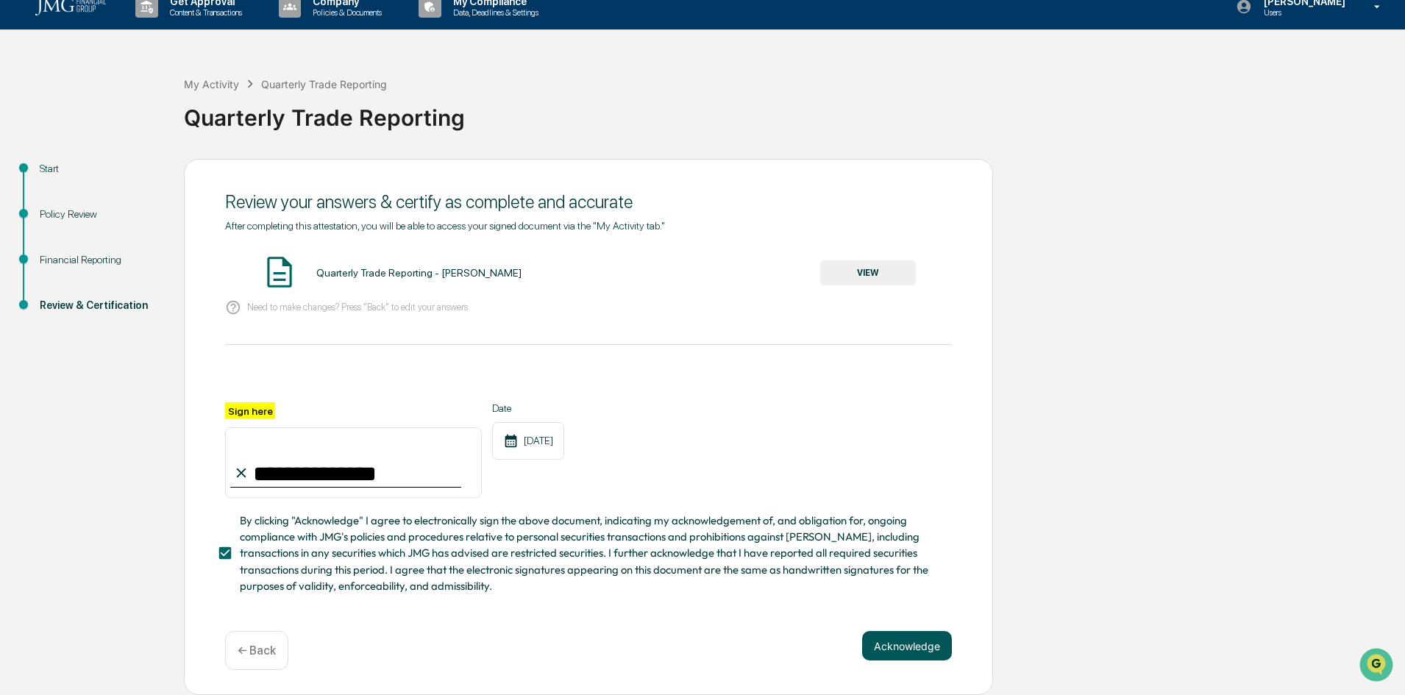 This screenshot has height=695, width=1405. What do you see at coordinates (204, 13) in the screenshot?
I see `p: Content & Transactions` at bounding box center [204, 13].